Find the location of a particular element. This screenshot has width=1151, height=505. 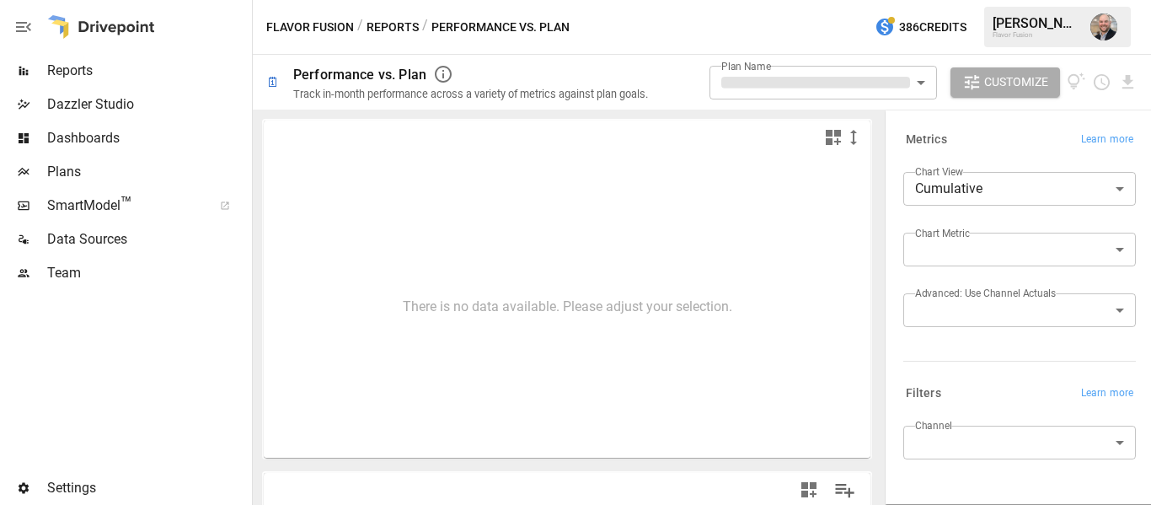

span: Reports is located at coordinates (147, 71).